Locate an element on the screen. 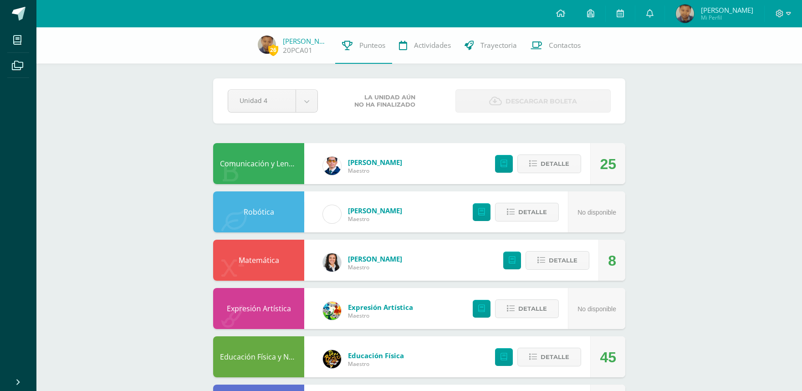 The image size is (802, 391). div: 25 is located at coordinates (608, 164).